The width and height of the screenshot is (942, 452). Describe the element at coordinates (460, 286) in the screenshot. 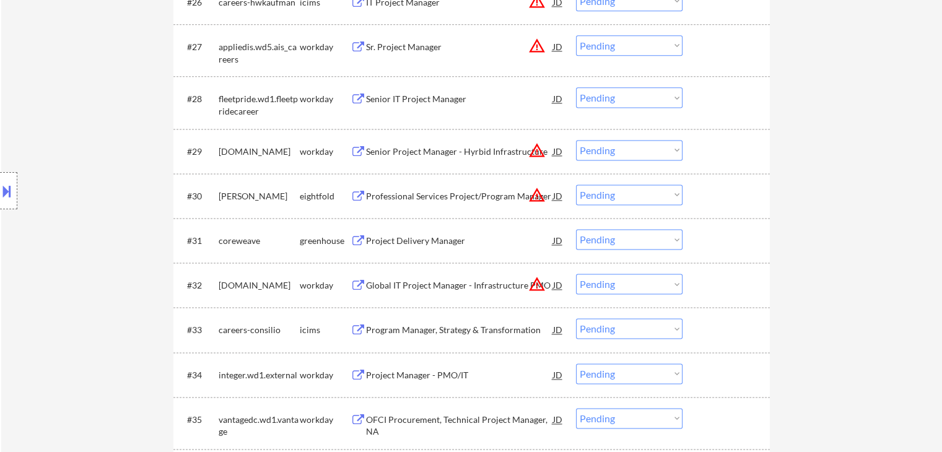

I see `div: Global IT Project Manager - Infrastructure PMO` at that location.